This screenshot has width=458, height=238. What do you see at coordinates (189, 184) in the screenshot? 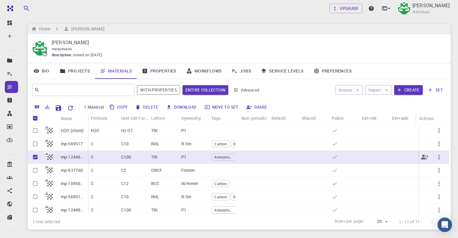
I see `p: I4/mmm` at bounding box center [189, 184].